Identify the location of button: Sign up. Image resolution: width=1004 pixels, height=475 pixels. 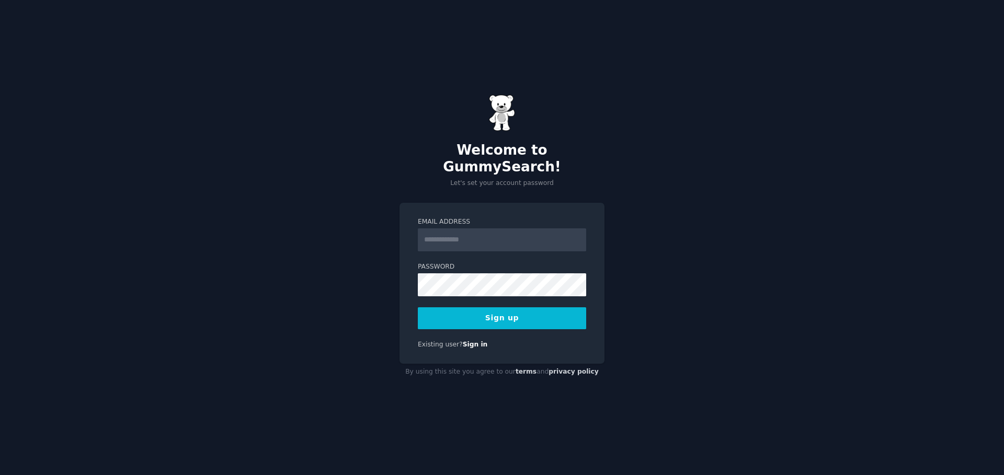
(502, 318).